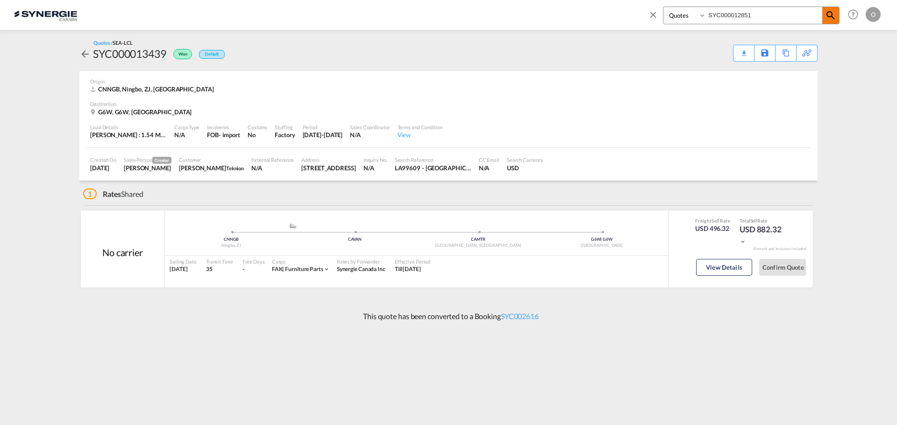  What do you see at coordinates (211, 160) in the screenshot?
I see `div: Customer` at bounding box center [211, 160].